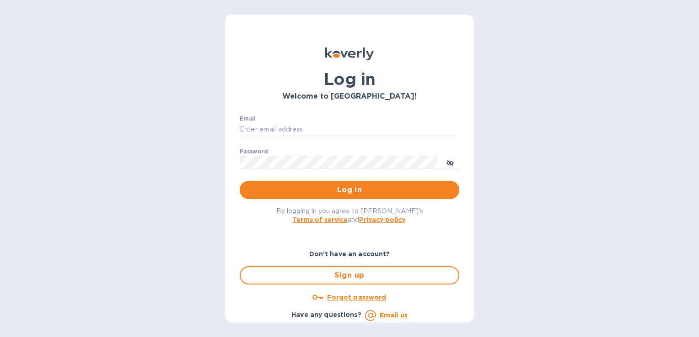 The width and height of the screenshot is (699, 337). Describe the element at coordinates (349, 54) in the screenshot. I see `img: Koverly` at that location.